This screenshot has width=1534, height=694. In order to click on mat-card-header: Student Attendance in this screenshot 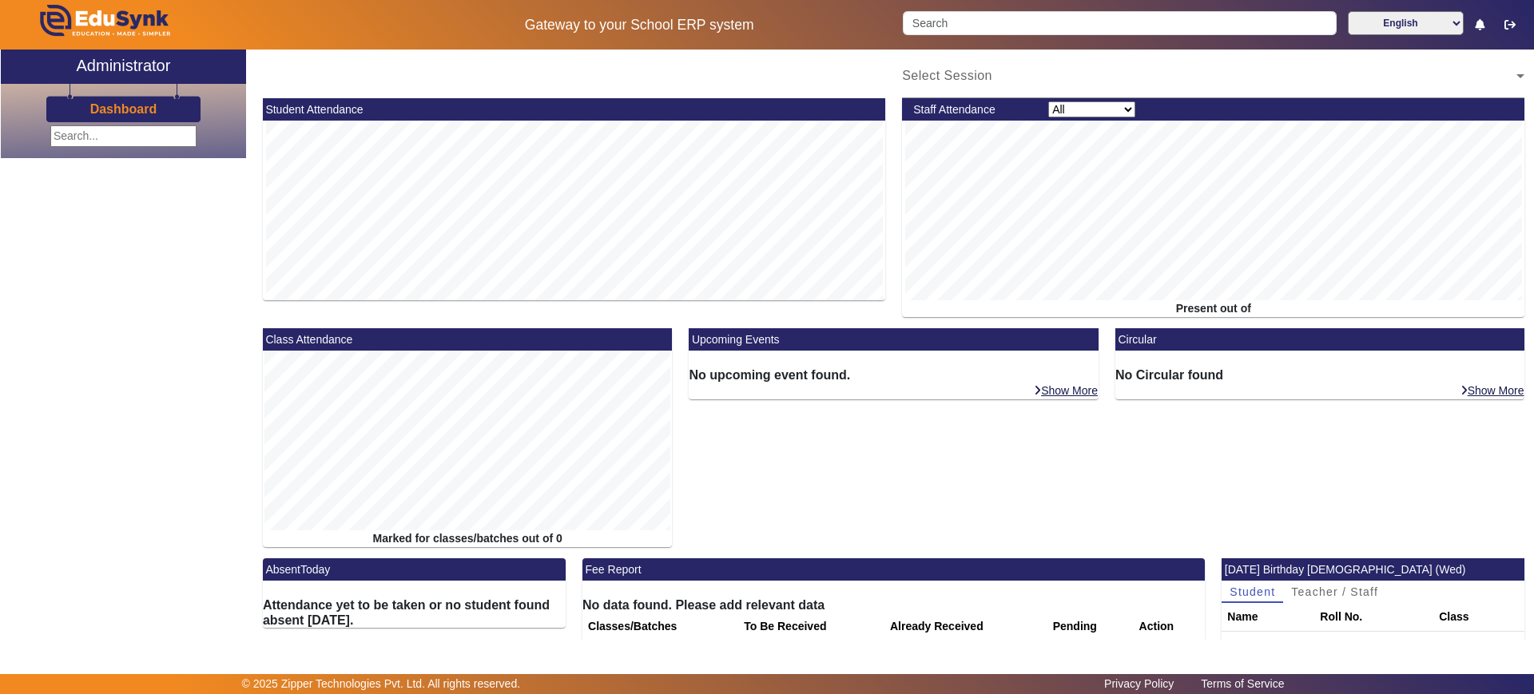, I will do `click(574, 109)`.